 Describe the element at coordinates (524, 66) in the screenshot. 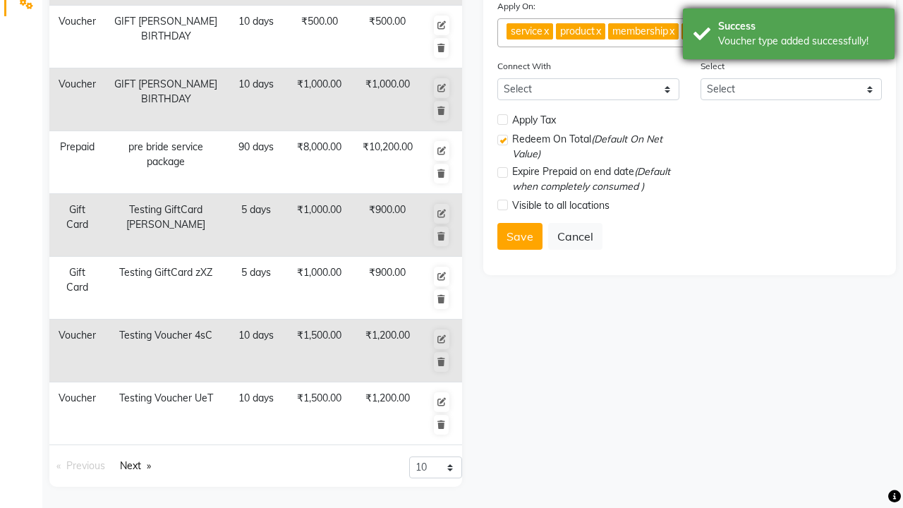

I see `label: Connect With` at that location.